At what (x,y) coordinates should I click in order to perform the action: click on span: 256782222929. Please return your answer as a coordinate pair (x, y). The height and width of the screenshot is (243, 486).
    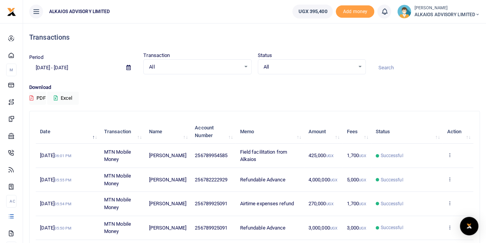
    Looking at the image, I should click on (211, 179).